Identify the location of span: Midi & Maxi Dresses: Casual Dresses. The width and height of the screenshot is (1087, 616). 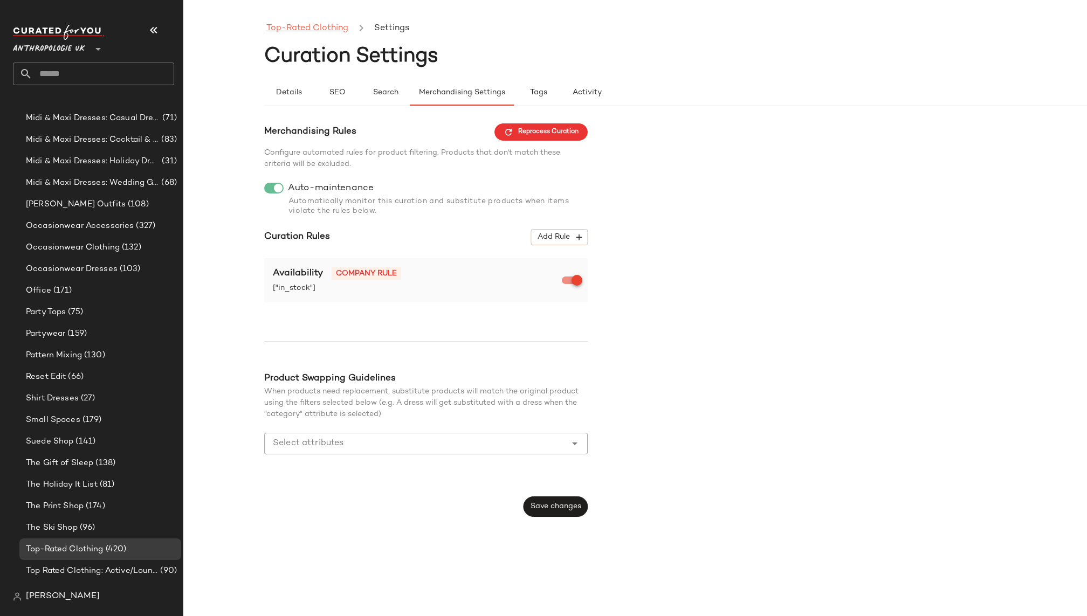
(93, 118).